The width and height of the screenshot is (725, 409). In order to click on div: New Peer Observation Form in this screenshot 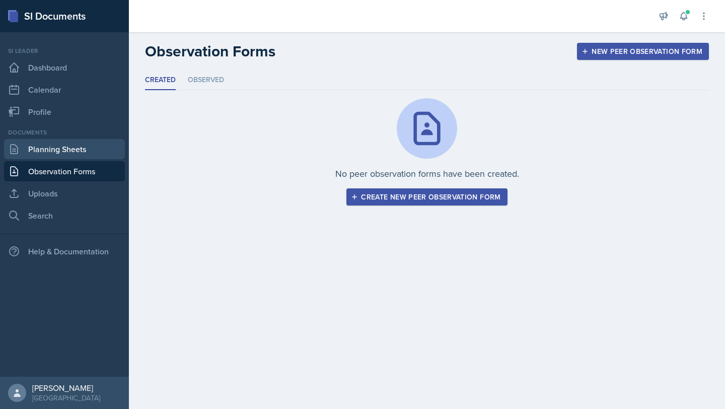, I will do `click(643, 51)`.